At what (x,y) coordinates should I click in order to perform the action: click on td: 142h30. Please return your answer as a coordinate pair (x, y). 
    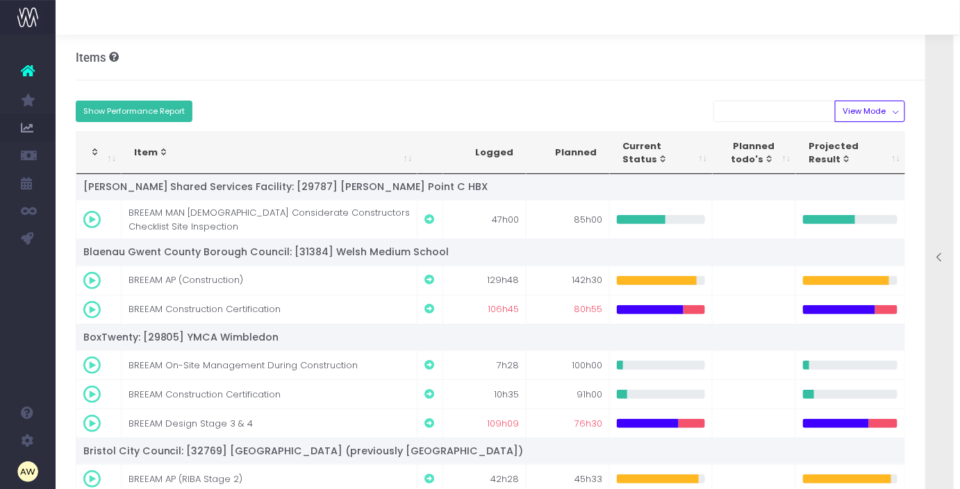
    Looking at the image, I should click on (568, 281).